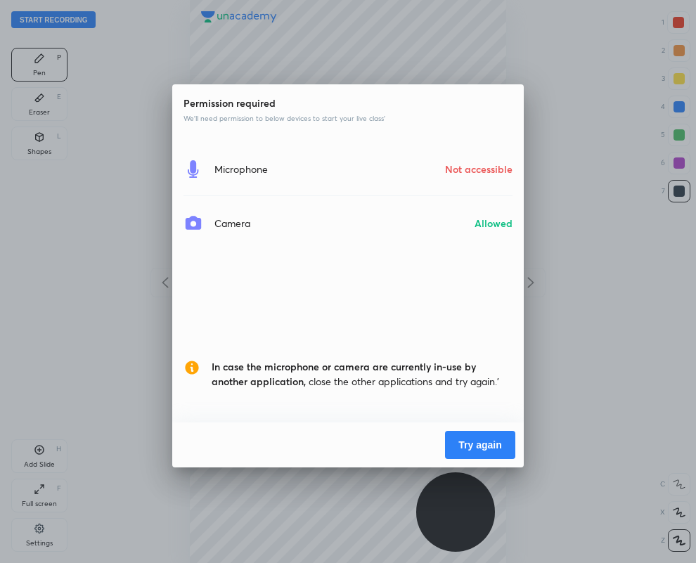 The width and height of the screenshot is (696, 563). What do you see at coordinates (493, 223) in the screenshot?
I see `h4: Allowed` at bounding box center [493, 223].